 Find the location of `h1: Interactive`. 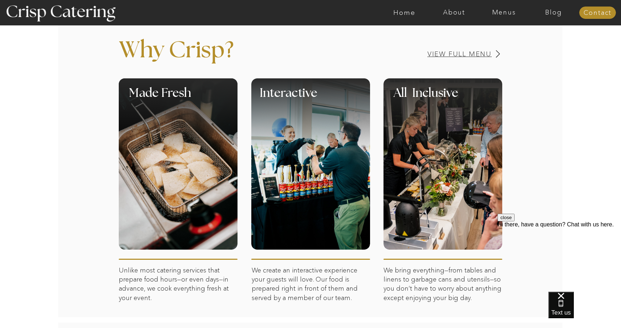

h1: Interactive is located at coordinates (337, 98).